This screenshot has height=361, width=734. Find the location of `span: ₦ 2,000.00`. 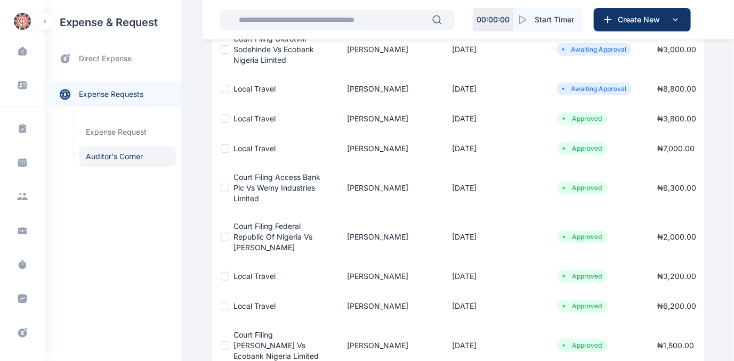

span: ₦ 2,000.00 is located at coordinates (676, 237).